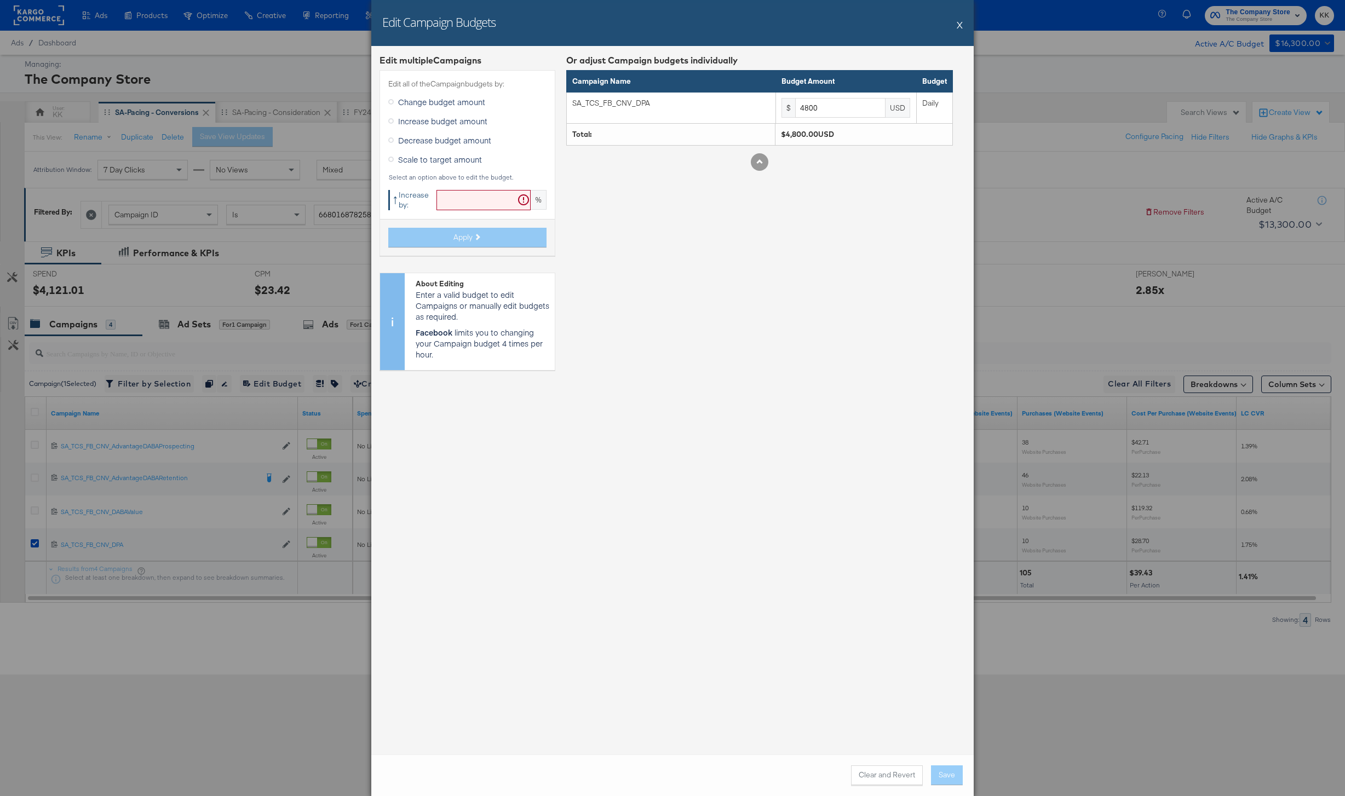 This screenshot has width=1345, height=796. I want to click on div: Edit multiple Campaign s, so click(467, 60).